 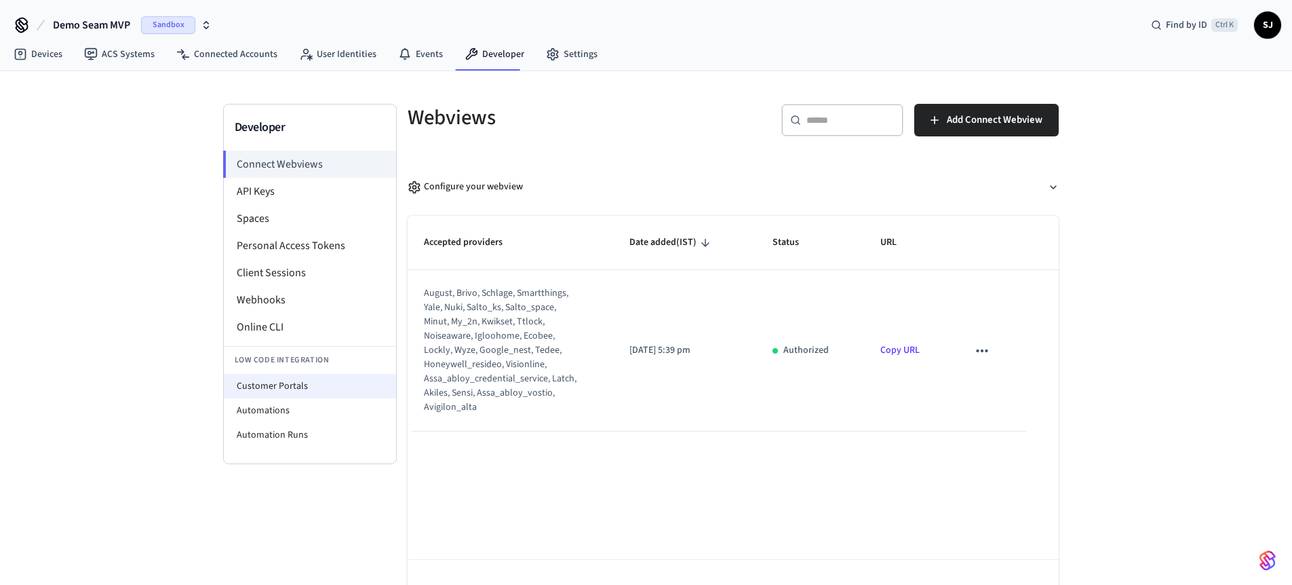 I want to click on button: SJ, so click(x=1268, y=25).